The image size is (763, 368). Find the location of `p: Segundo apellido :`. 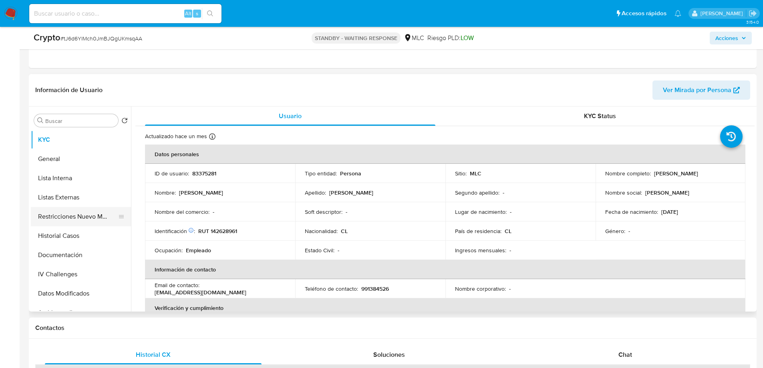

p: Segundo apellido : is located at coordinates (477, 193).